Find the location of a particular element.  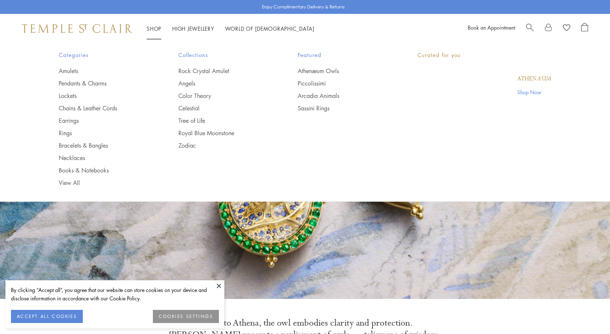

a: View All is located at coordinates (104, 182).